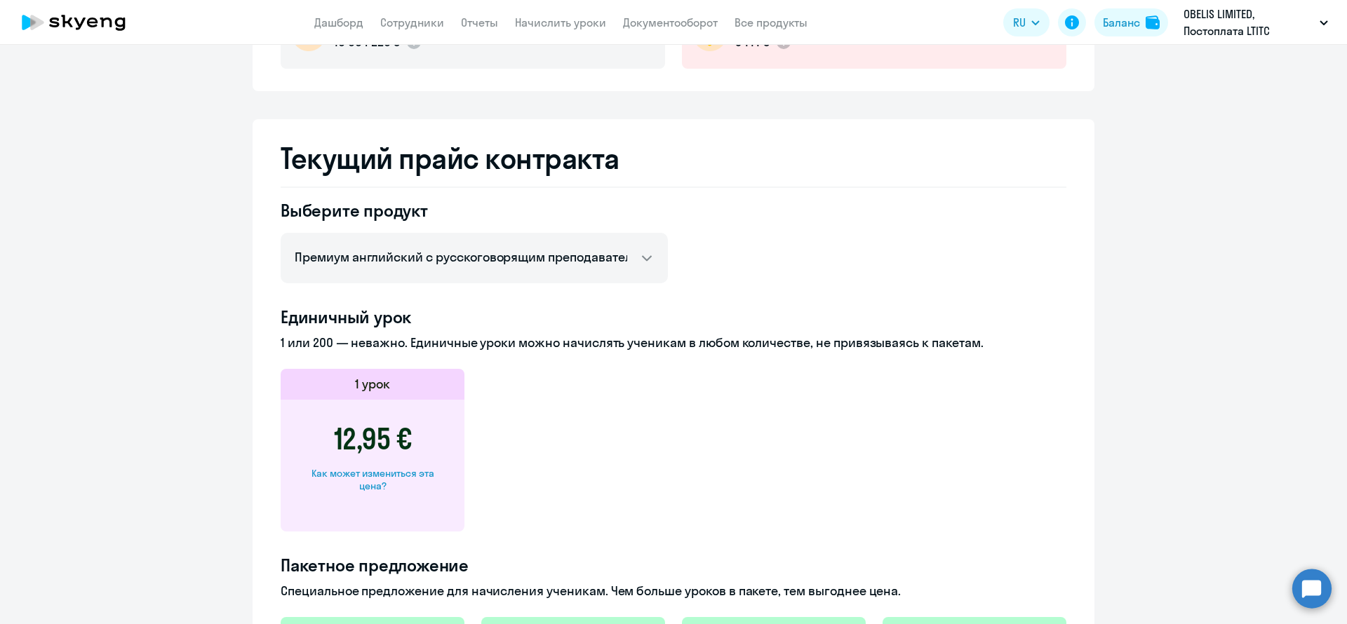  What do you see at coordinates (372, 439) in the screenshot?
I see `h3: 12,95 €` at bounding box center [372, 439].